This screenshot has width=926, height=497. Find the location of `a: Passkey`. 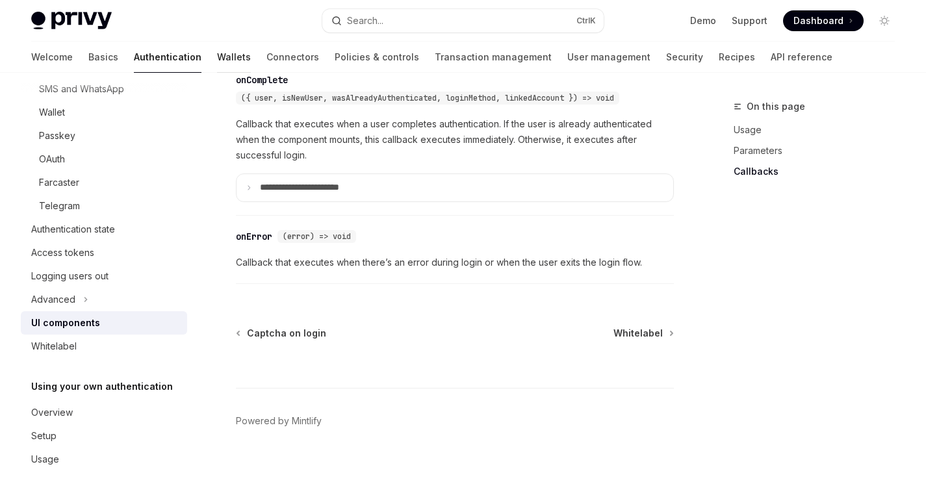

a: Passkey is located at coordinates (104, 136).